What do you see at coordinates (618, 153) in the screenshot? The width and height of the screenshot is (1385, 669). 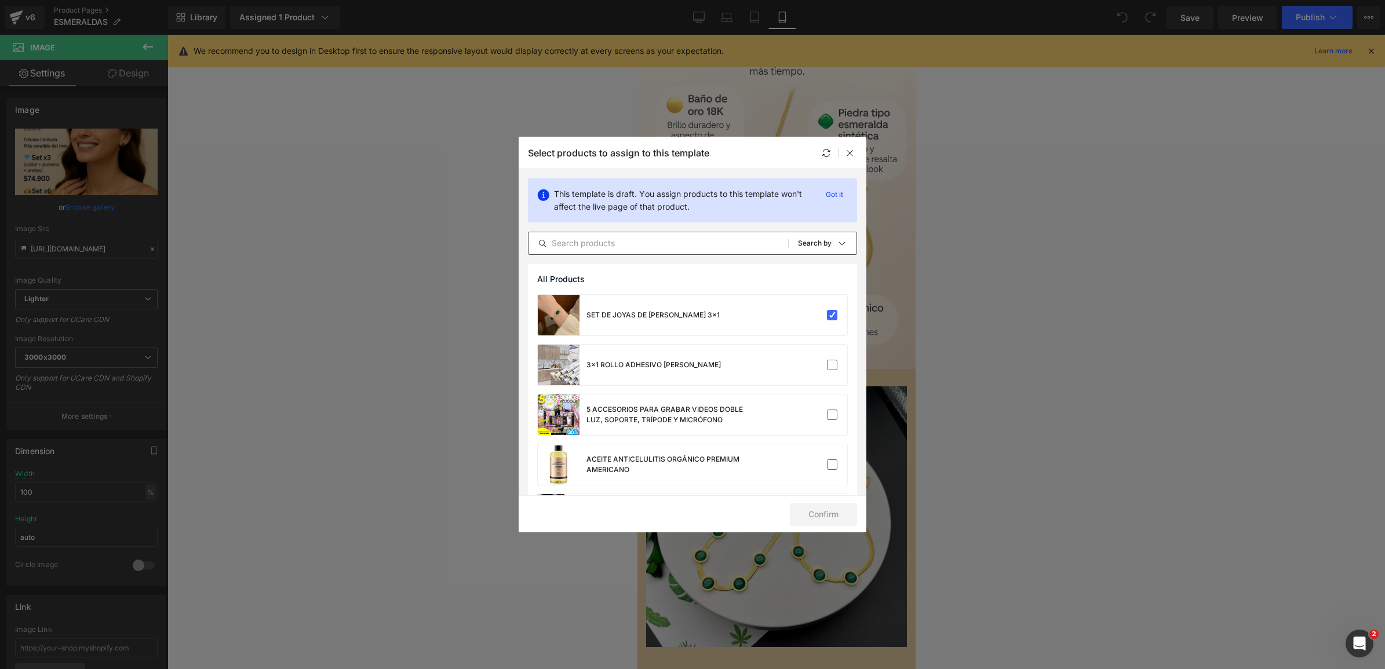 I see `p: Select products to assign to this template` at bounding box center [618, 153].